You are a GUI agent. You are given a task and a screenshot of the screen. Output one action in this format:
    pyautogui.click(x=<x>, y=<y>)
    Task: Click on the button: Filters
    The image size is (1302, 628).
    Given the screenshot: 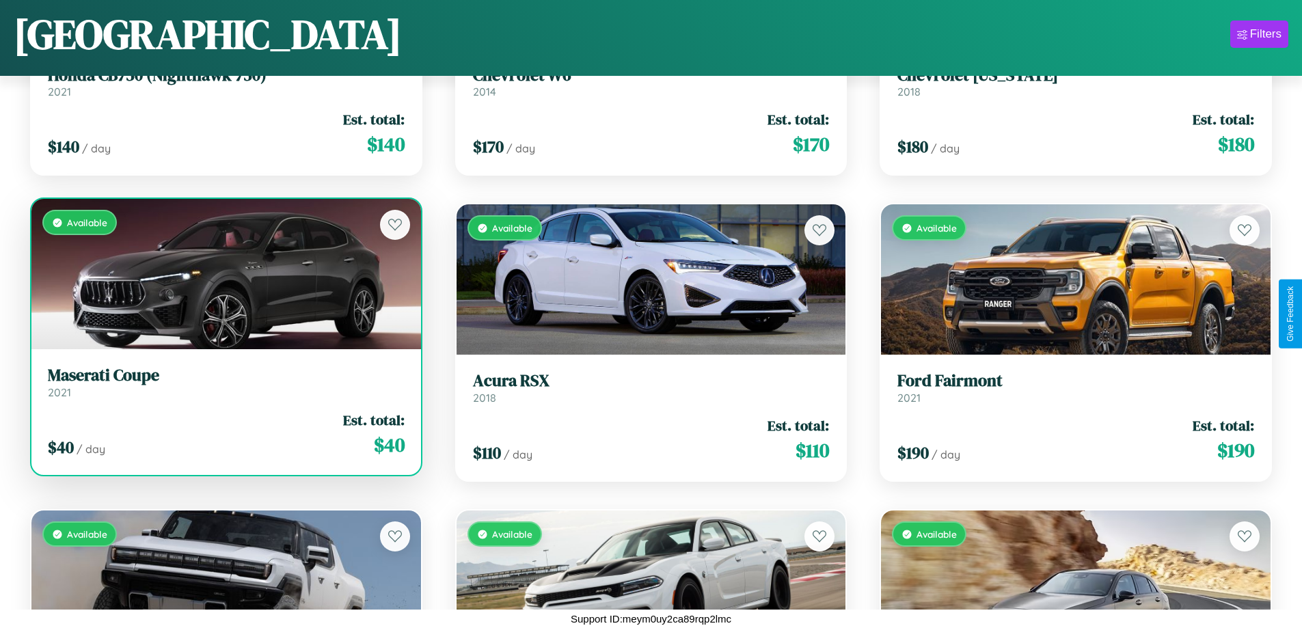 What is the action you would take?
    pyautogui.click(x=1259, y=34)
    